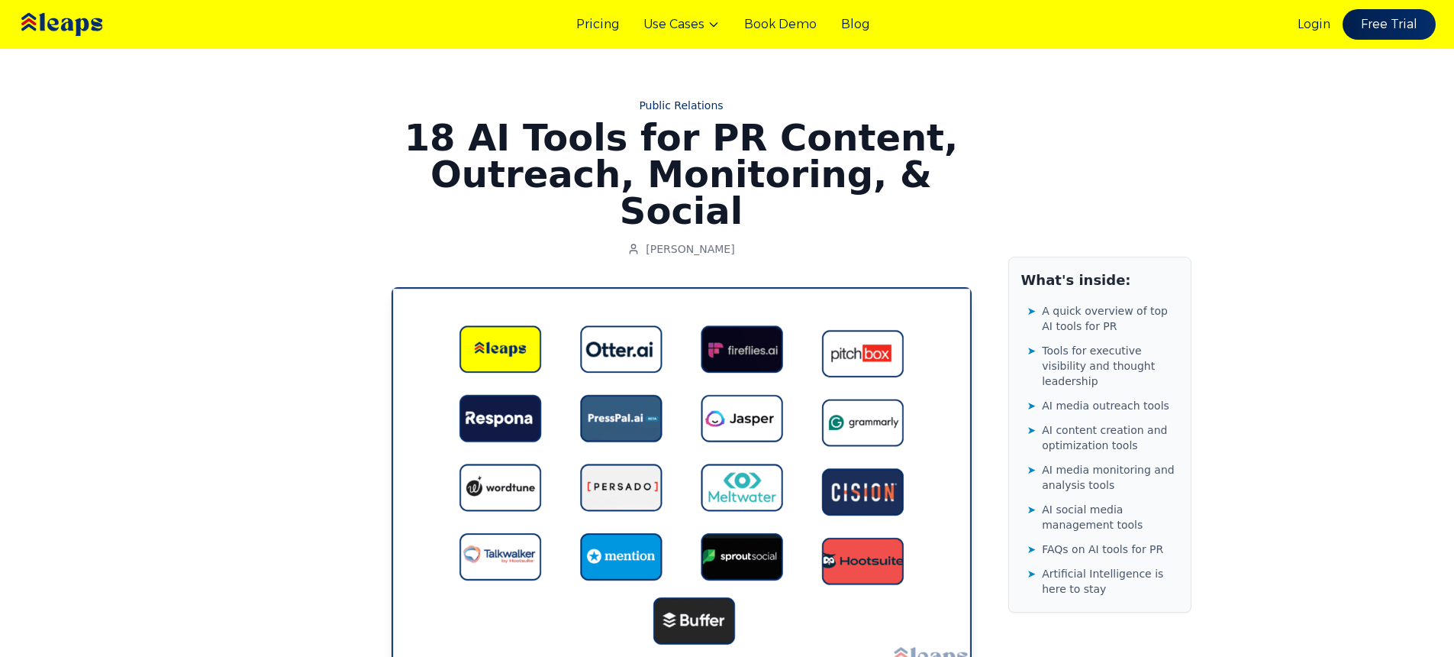 This screenshot has height=657, width=1454. Describe the element at coordinates (682, 105) in the screenshot. I see `a: Public Relations` at that location.